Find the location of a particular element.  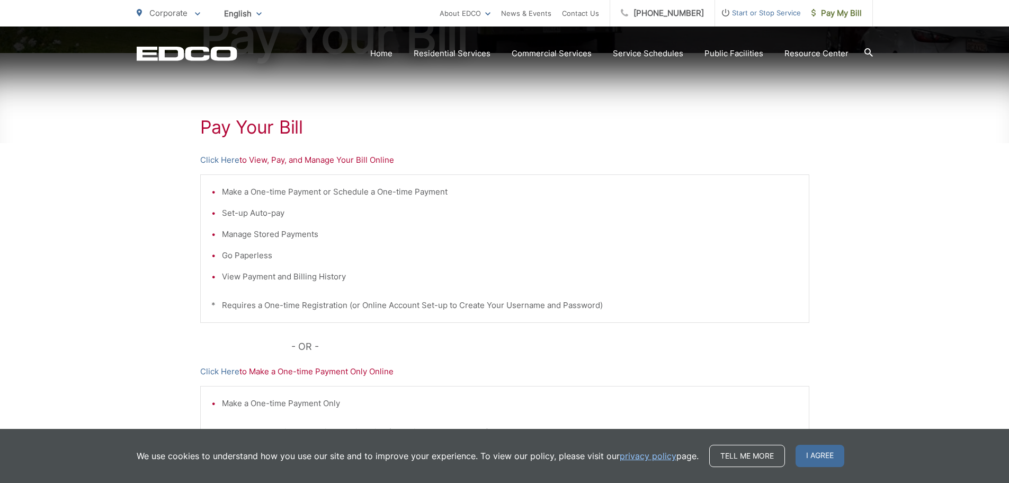

a: Home is located at coordinates (381, 53).